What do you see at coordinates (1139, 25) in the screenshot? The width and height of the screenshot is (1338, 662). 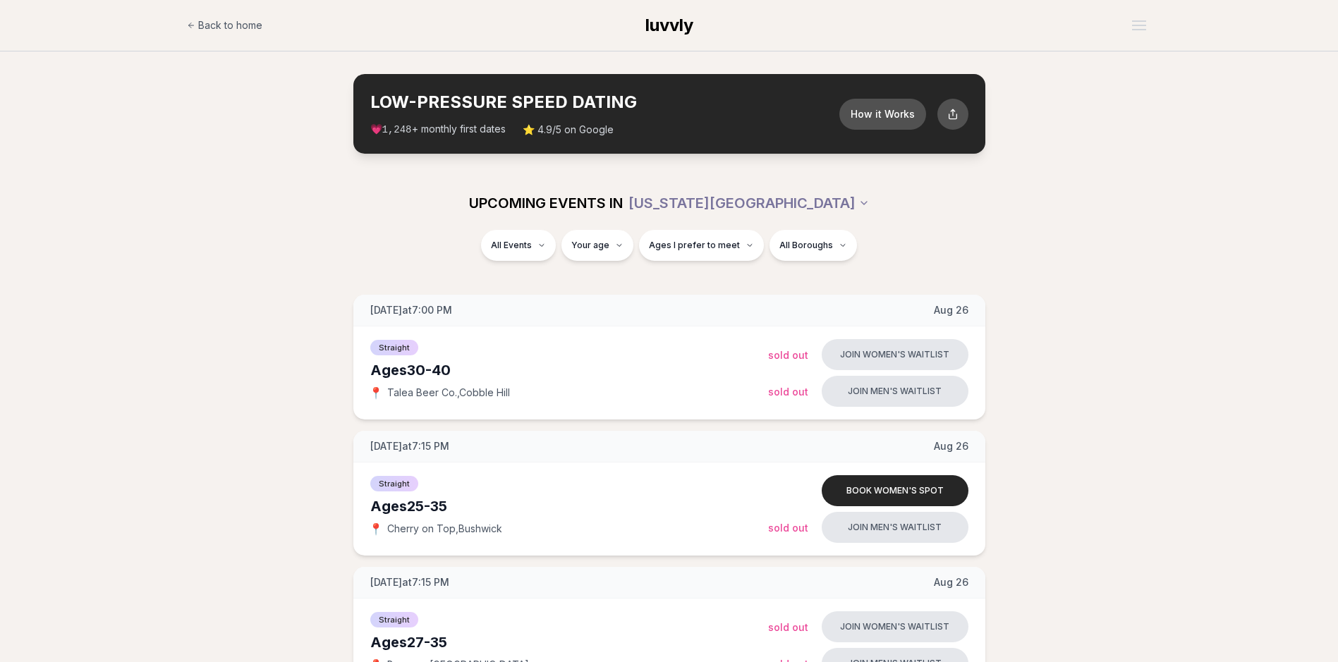 I see `button: Open menu` at bounding box center [1139, 25].